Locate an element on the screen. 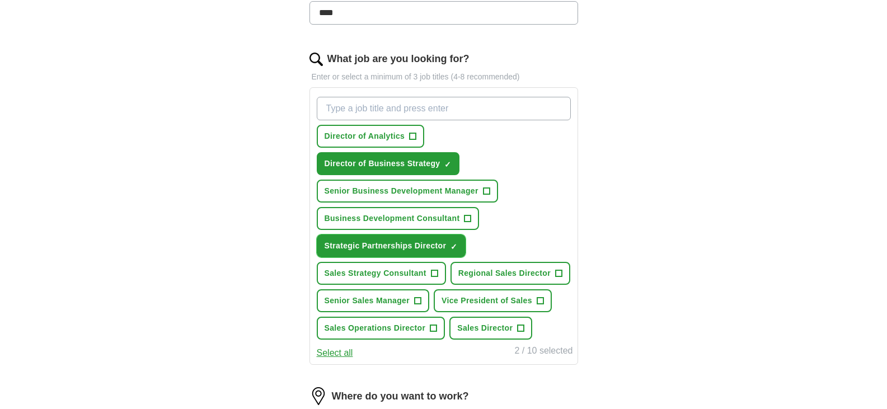 The image size is (887, 409). button: Senior Business Development Manager is located at coordinates (407, 191).